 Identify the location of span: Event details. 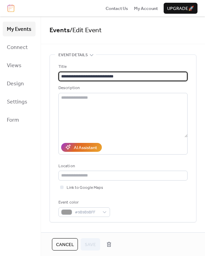
(73, 55).